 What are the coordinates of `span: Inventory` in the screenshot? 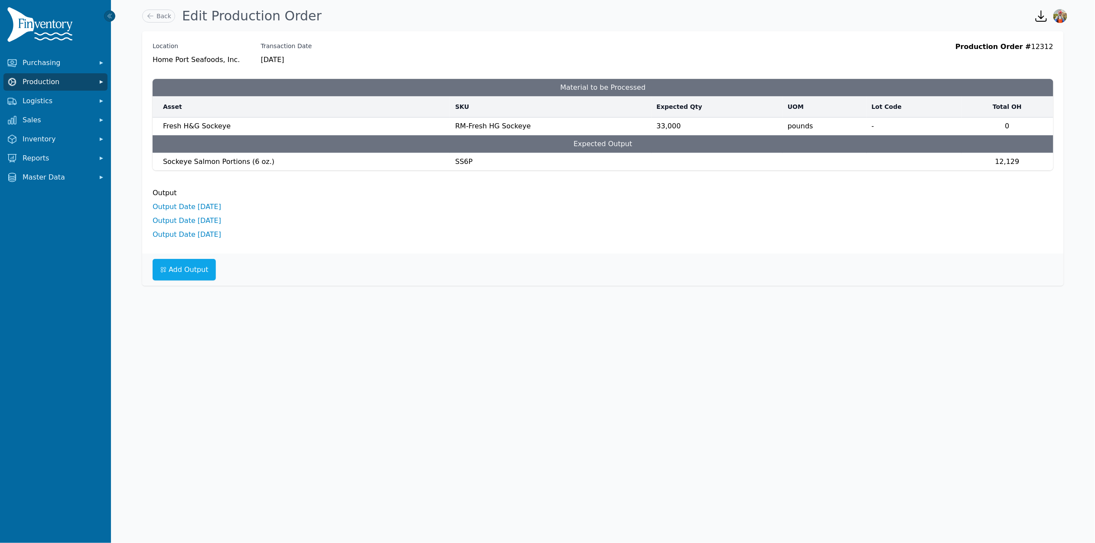 It's located at (57, 139).